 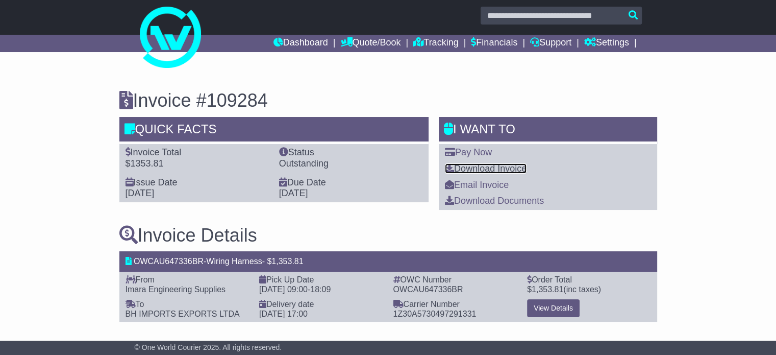 I want to click on div: Pick Up Date, so click(x=321, y=279).